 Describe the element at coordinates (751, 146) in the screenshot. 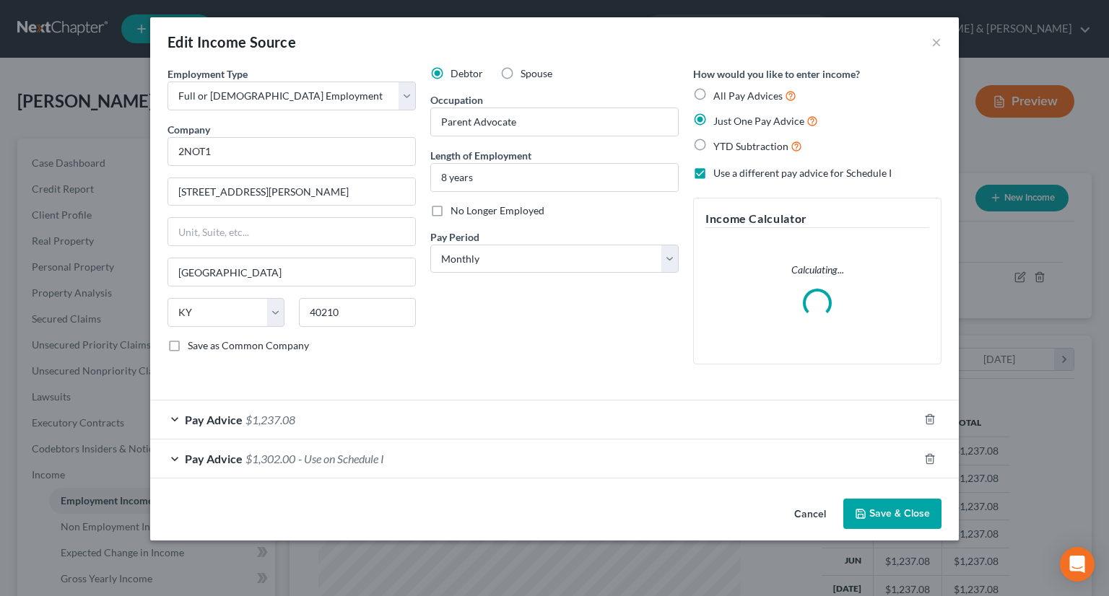

I see `span: YTD Subtraction` at that location.